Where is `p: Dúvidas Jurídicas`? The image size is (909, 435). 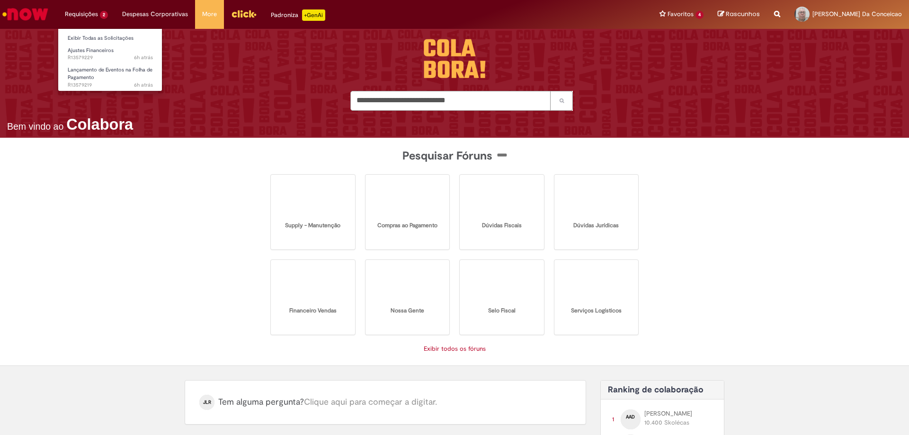 p: Dúvidas Jurídicas is located at coordinates (596, 225).